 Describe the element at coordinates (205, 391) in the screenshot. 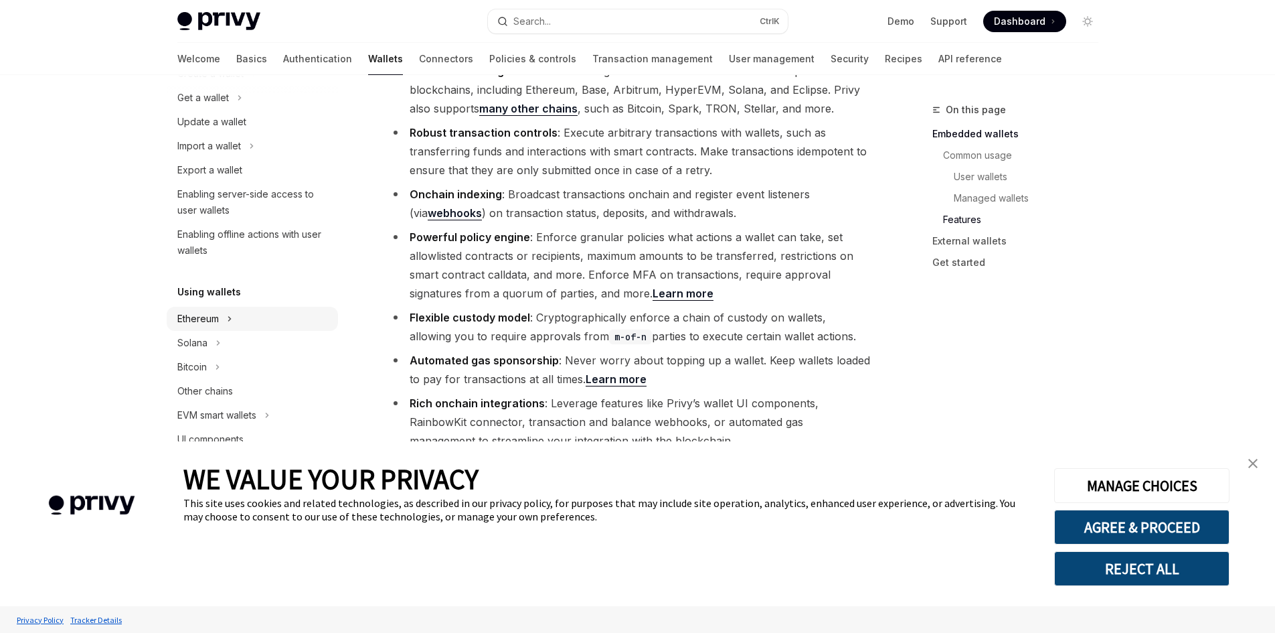

I see `div: Other chains` at that location.